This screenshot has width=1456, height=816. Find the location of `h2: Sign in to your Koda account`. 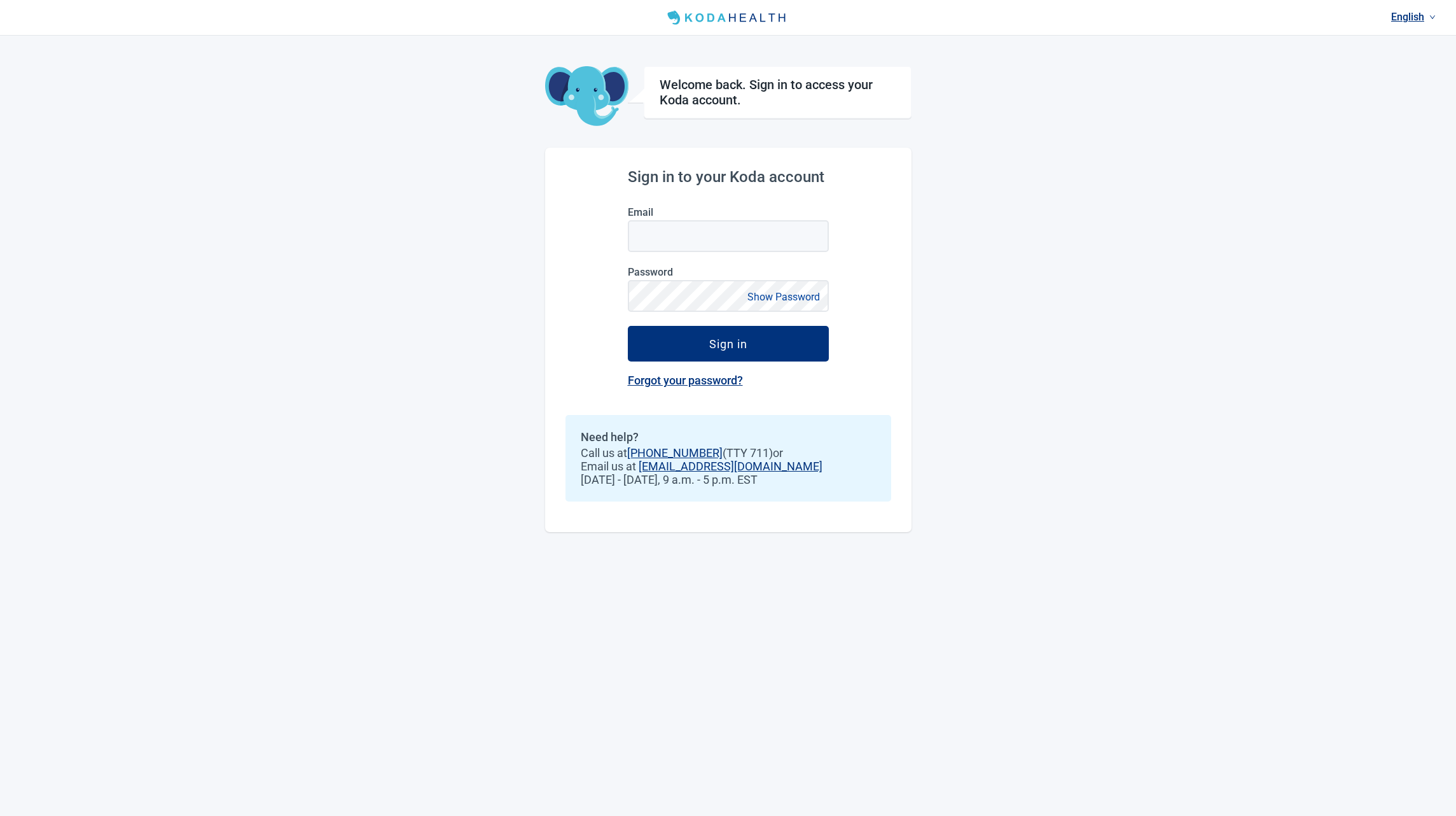

h2: Sign in to your Koda account is located at coordinates (729, 177).